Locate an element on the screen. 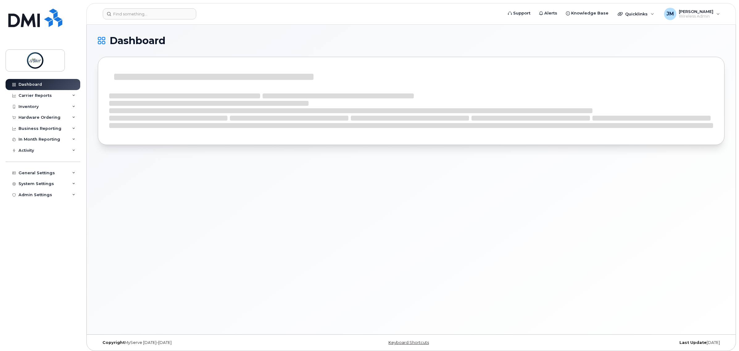 The height and width of the screenshot is (351, 739). a: Keyboard Shortcuts is located at coordinates (408, 342).